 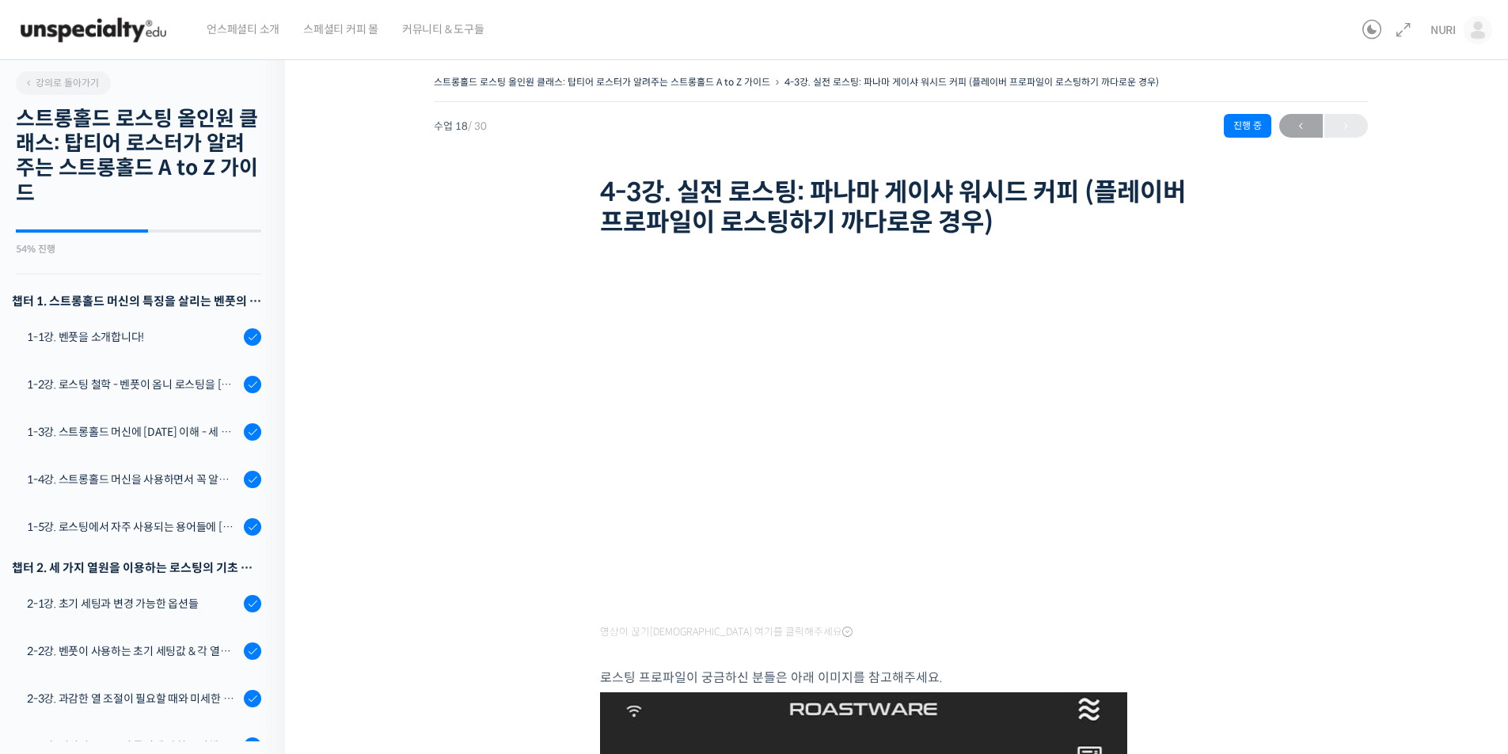 What do you see at coordinates (133, 480) in the screenshot?
I see `div: 1-4강. 스트롱홀드 머신을 사용하면서 꼭 알고 있어야 할 유의사항` at bounding box center [133, 480].